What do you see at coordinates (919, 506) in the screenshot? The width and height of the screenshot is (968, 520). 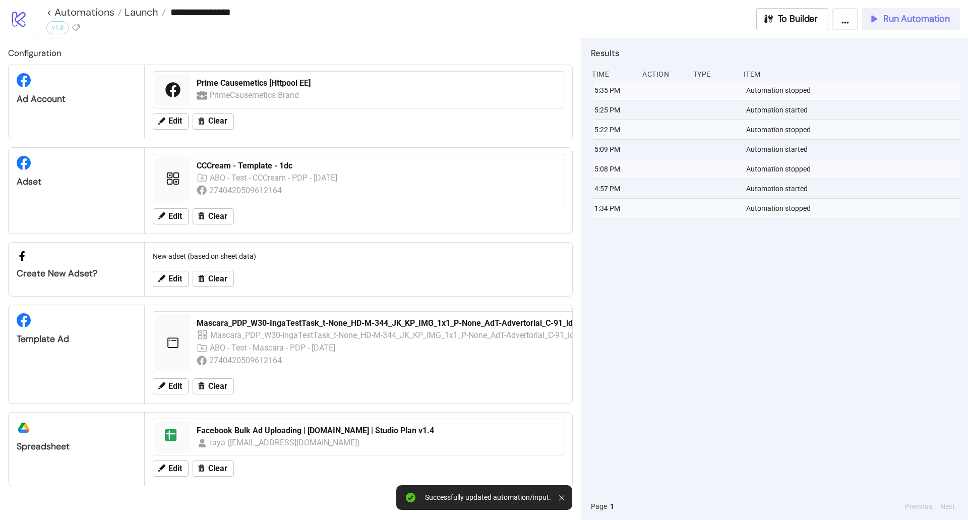 I see `button: Previous` at bounding box center [919, 506].